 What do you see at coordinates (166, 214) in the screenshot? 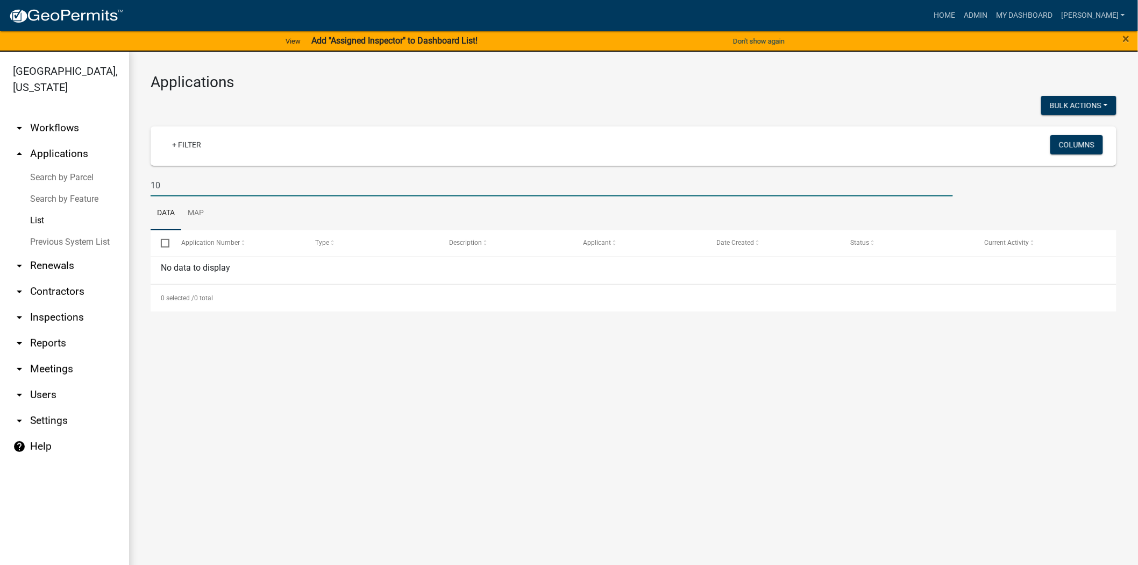
I see `a: Data` at bounding box center [166, 214].